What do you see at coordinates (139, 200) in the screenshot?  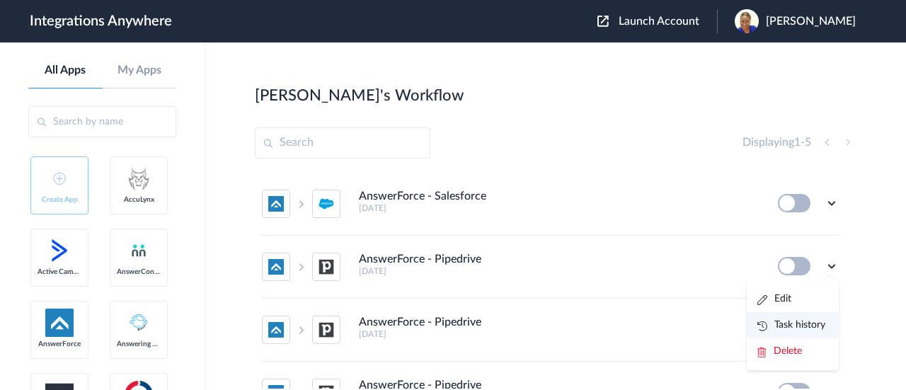 I see `span: AccuLynx` at bounding box center [139, 200].